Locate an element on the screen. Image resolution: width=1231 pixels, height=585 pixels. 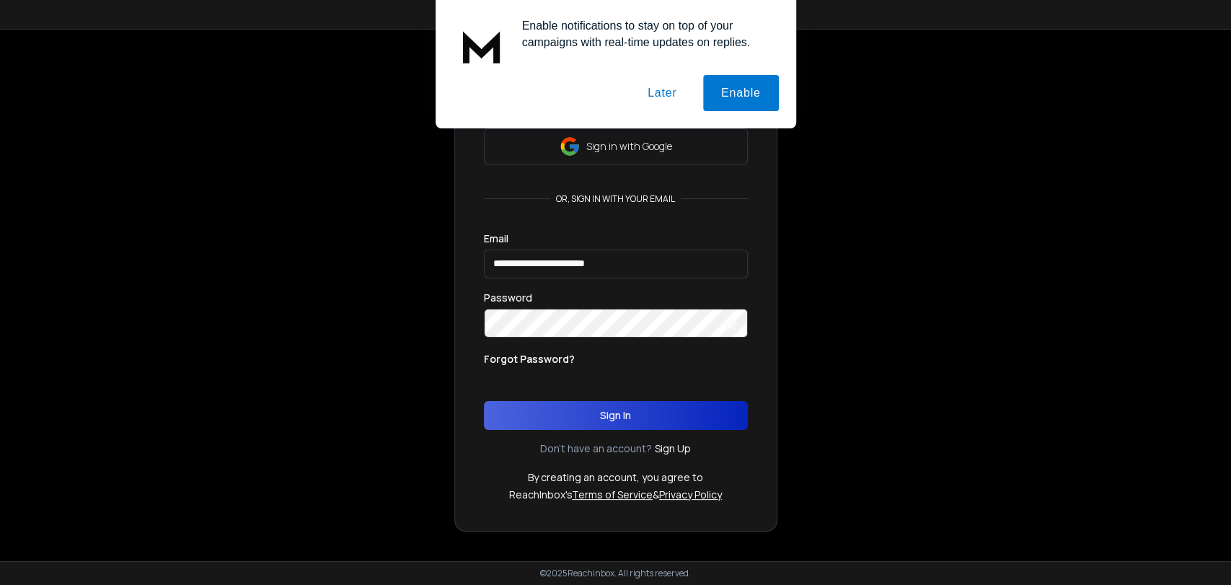
label: Email is located at coordinates (496, 239).